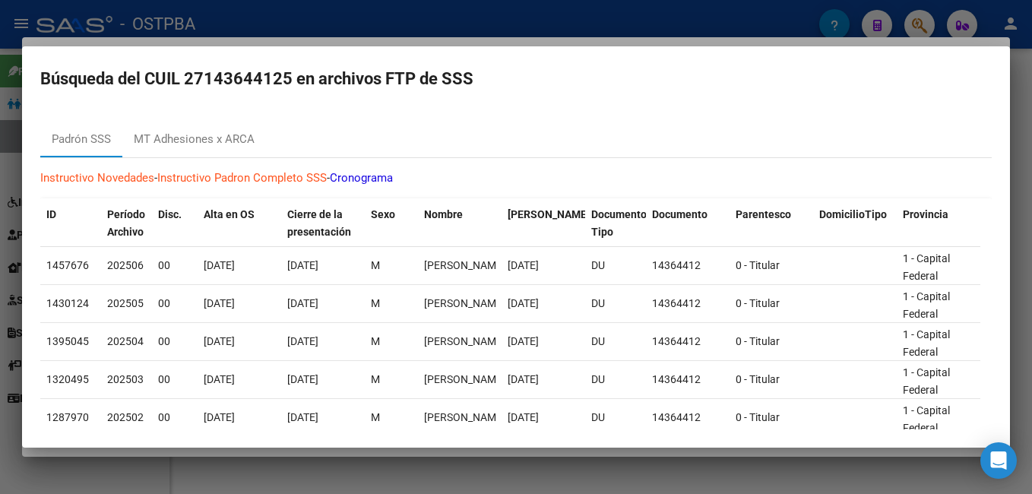 The width and height of the screenshot is (1032, 494). I want to click on datatable-header-cell: Fecha Nac., so click(543, 223).